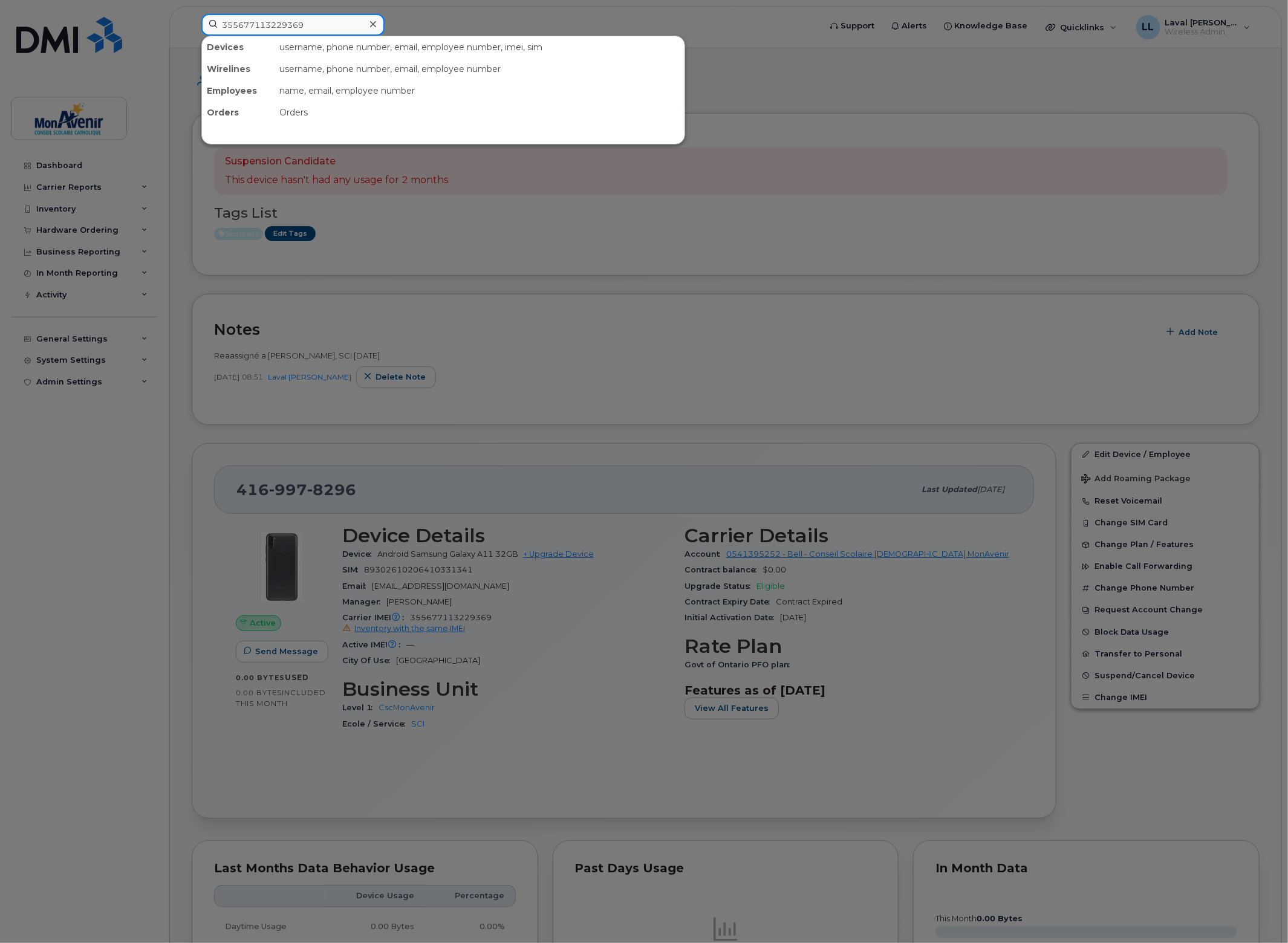 The image size is (1288, 943). Describe the element at coordinates (479, 47) in the screenshot. I see `div: username, phone number, email, employee number, imei, sim` at that location.